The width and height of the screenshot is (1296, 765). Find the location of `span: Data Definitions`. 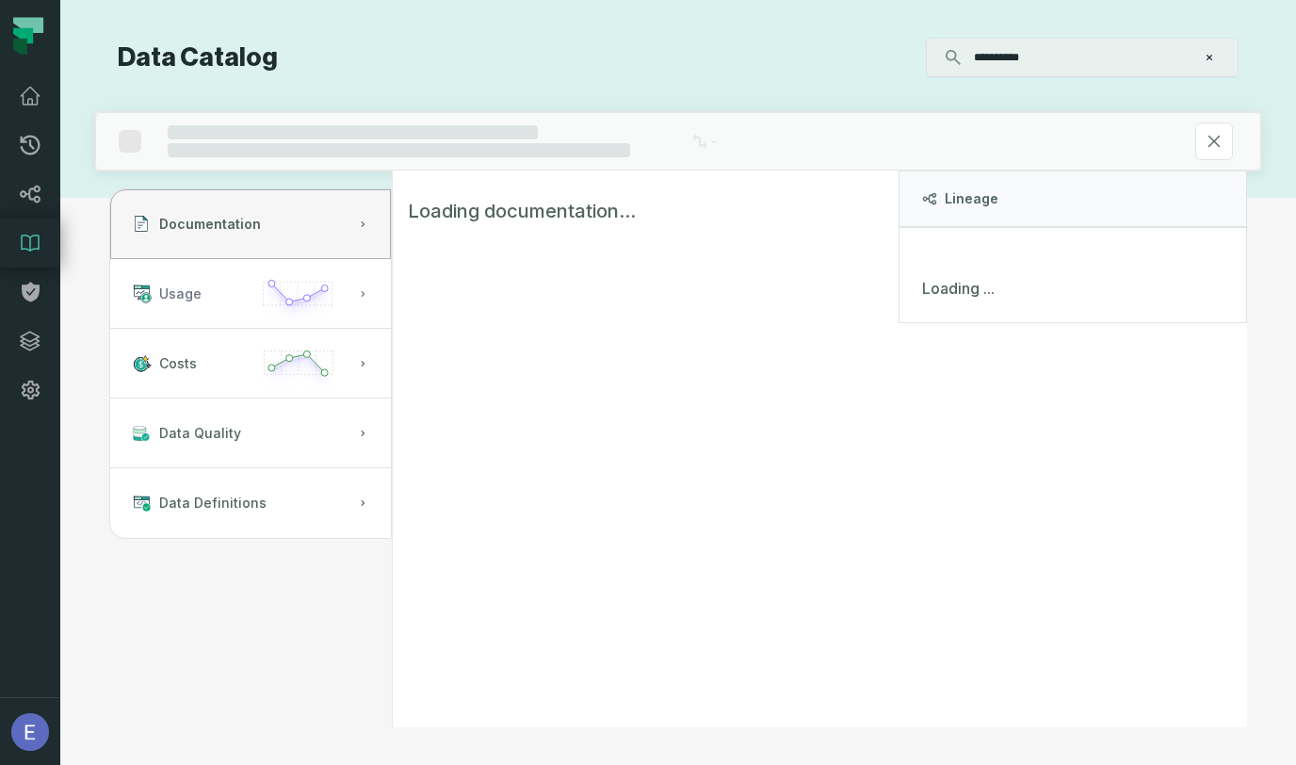

span: Data Definitions is located at coordinates (213, 503).